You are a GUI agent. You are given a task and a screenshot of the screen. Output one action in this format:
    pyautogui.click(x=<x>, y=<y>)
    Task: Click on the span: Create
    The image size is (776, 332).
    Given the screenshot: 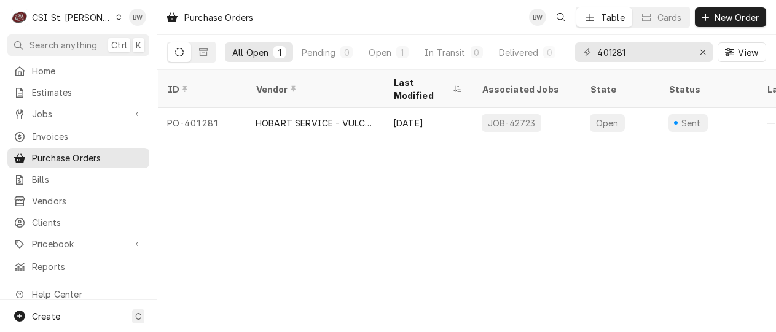 What is the action you would take?
    pyautogui.click(x=46, y=317)
    